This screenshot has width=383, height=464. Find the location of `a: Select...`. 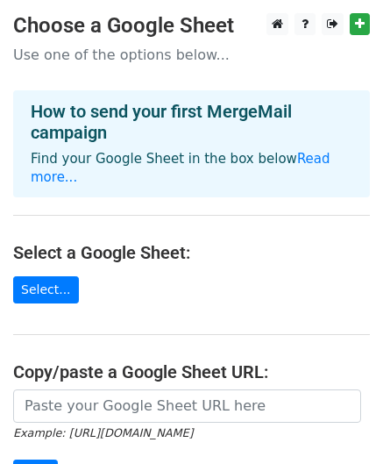

a: Select... is located at coordinates (46, 290).